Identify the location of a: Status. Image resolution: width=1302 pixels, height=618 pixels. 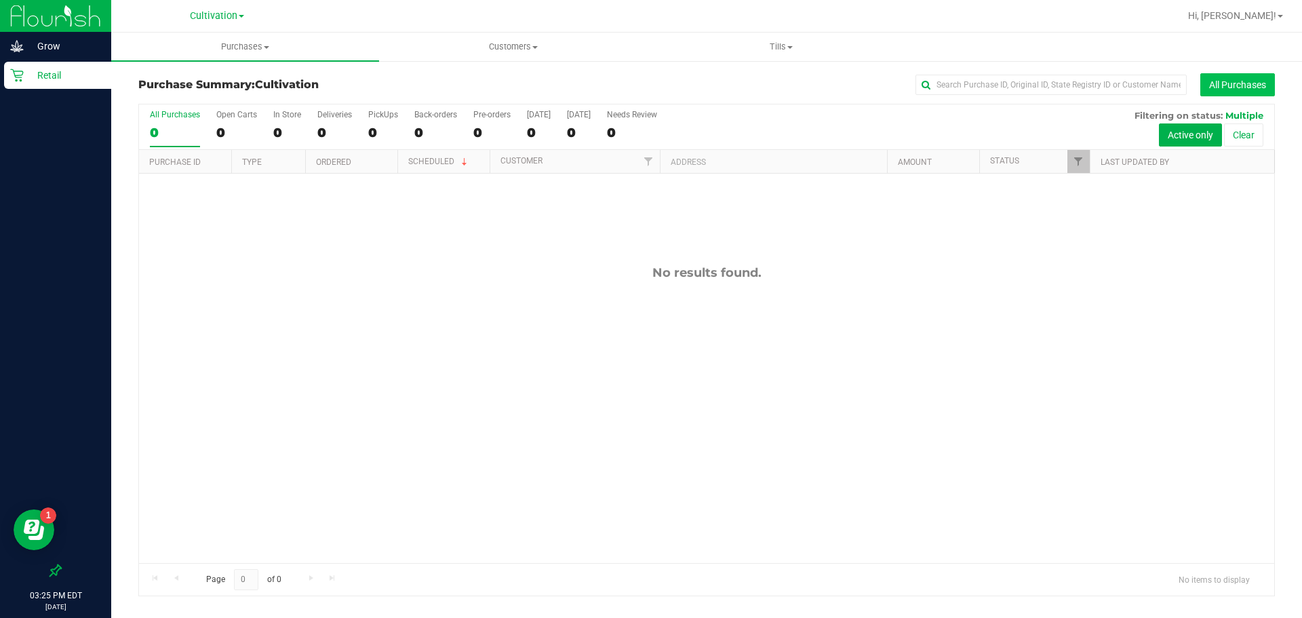
(1005, 161).